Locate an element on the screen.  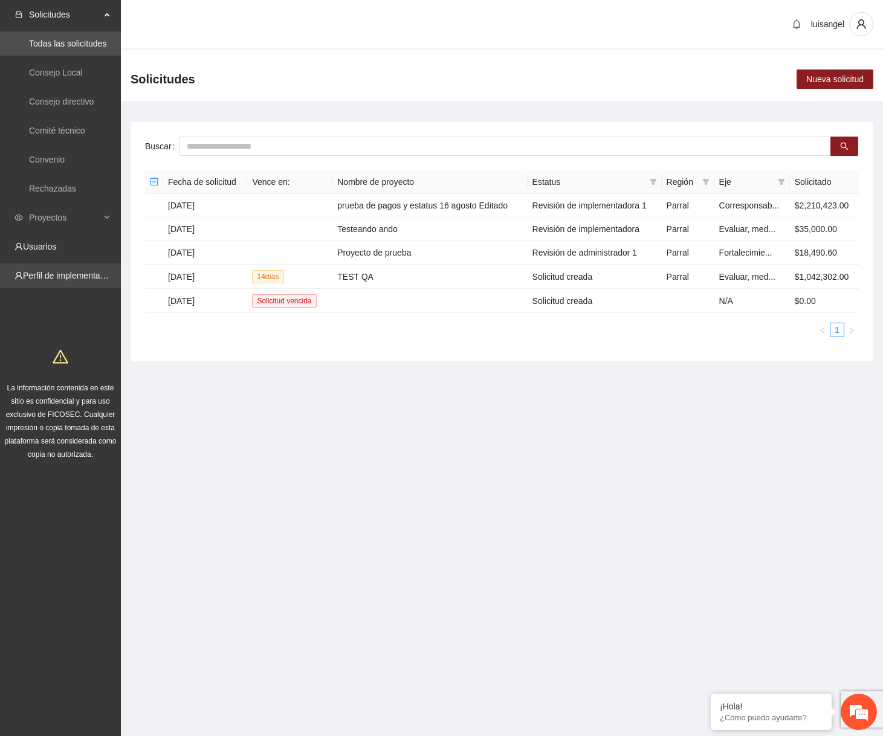
th: Solicitado is located at coordinates (824, 182).